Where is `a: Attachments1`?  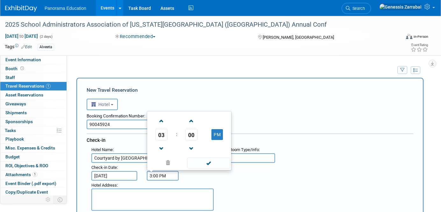 a: Attachments1 is located at coordinates (33, 175).